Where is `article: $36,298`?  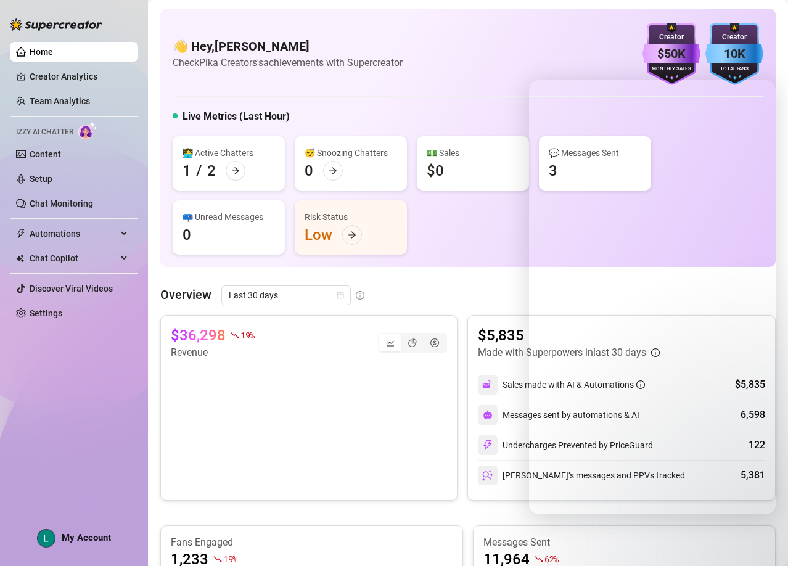 article: $36,298 is located at coordinates (198, 335).